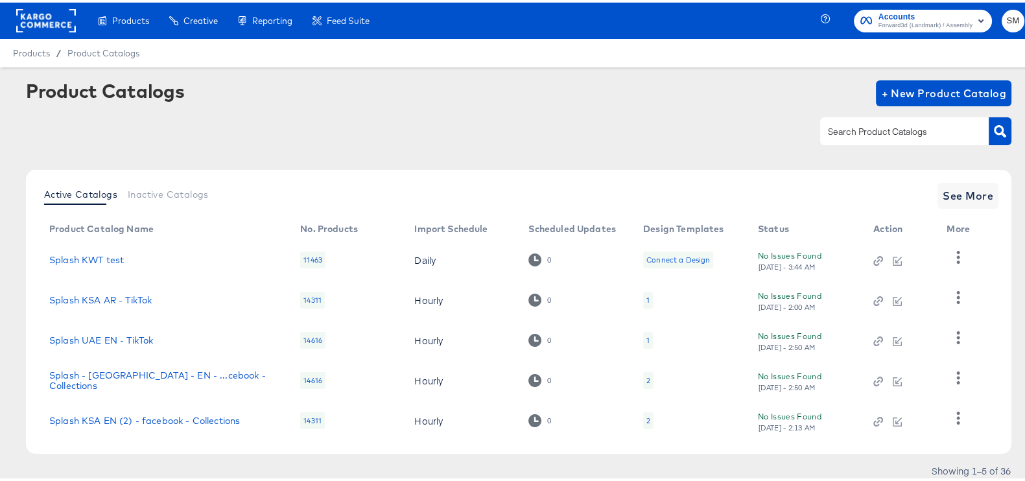 The image size is (1025, 481). Describe the element at coordinates (894, 129) in the screenshot. I see `input: Search Product Catalogs` at that location.